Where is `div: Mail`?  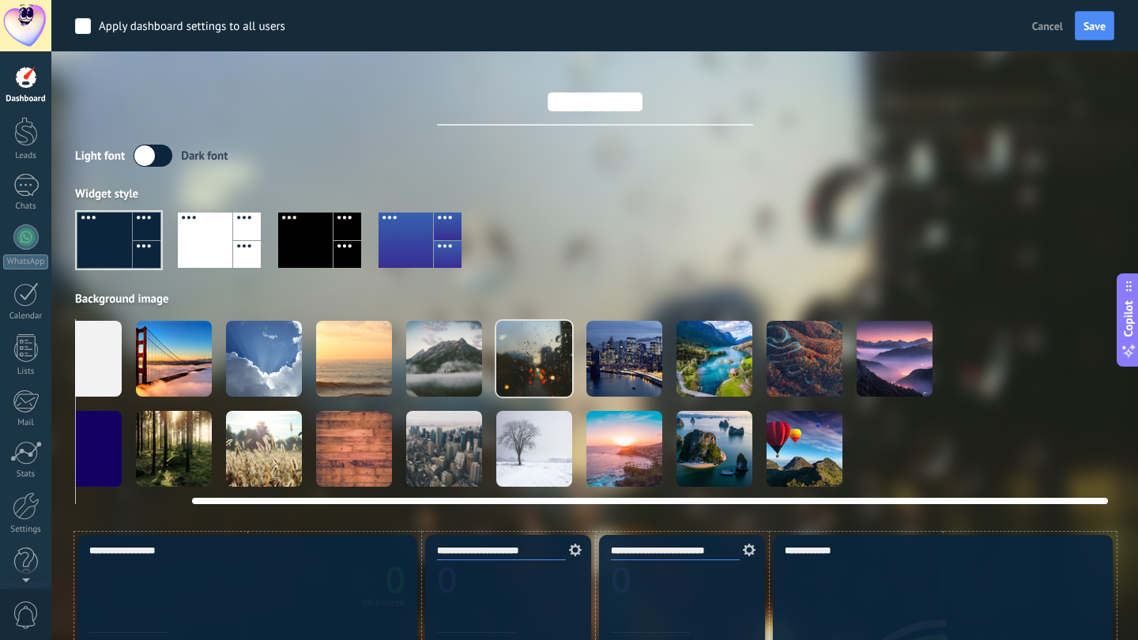
div: Mail is located at coordinates (26, 423).